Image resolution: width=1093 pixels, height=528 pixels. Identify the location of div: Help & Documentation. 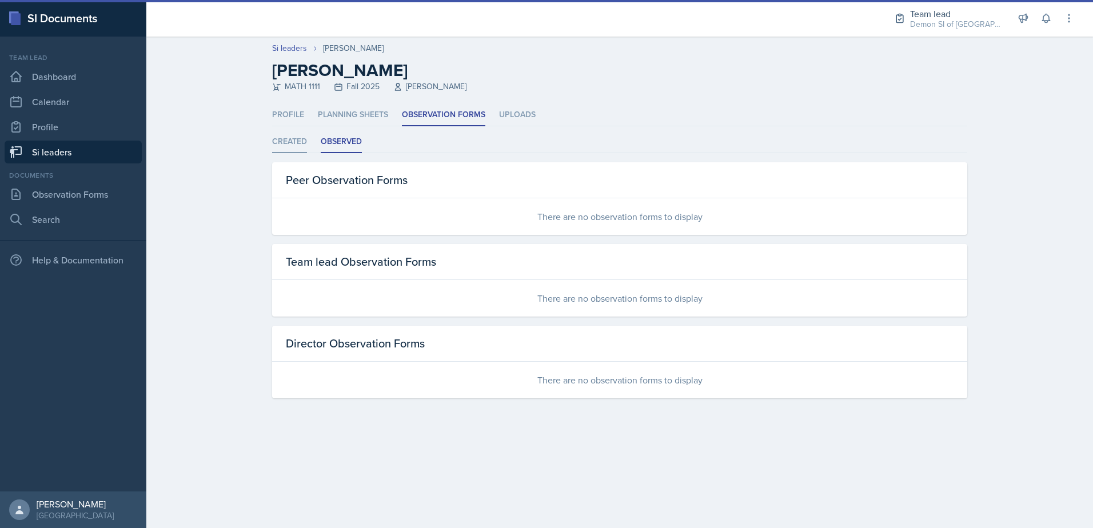
(73, 260).